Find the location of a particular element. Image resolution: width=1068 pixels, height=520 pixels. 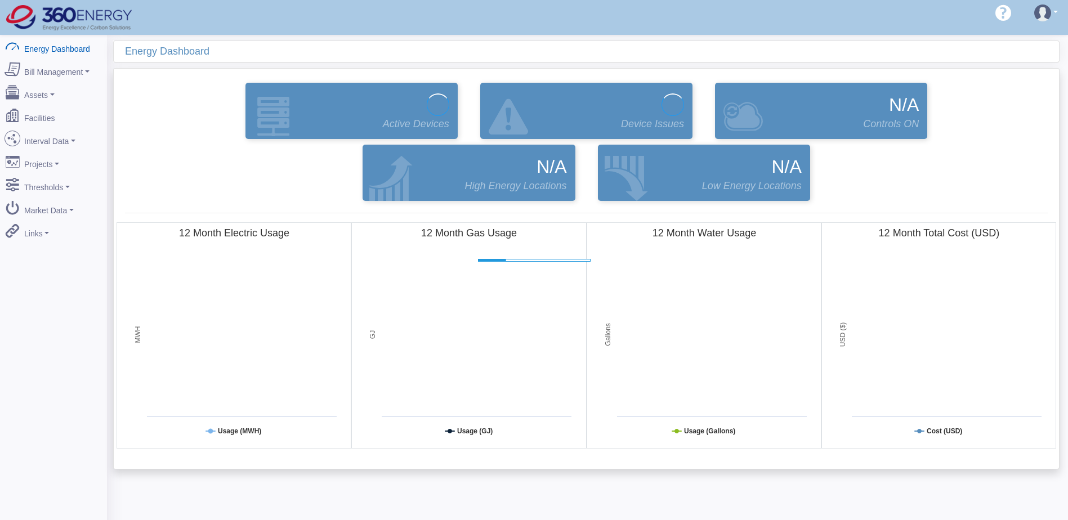

div: Devices that are active and configured but are in an error state. is located at coordinates (586, 111).